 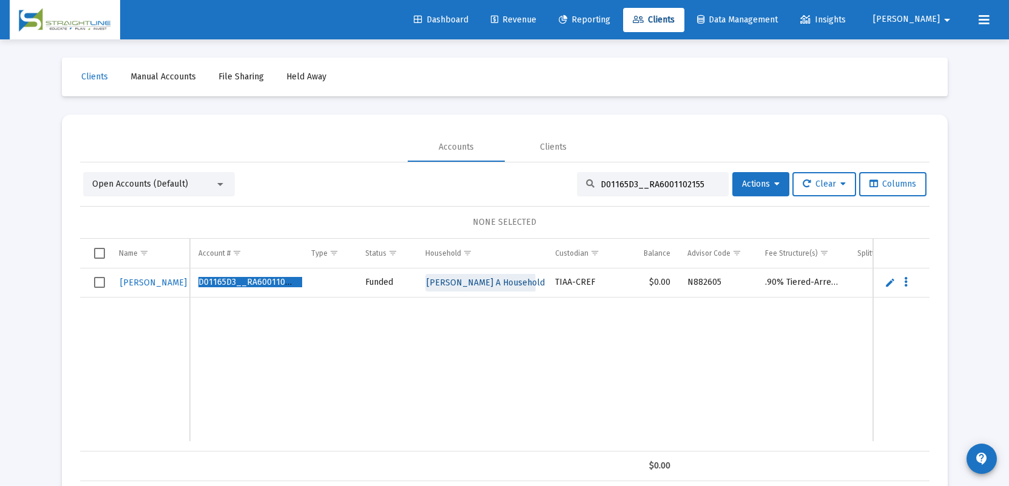 What do you see at coordinates (873, 254) in the screenshot?
I see `div: Splitter(s)` at bounding box center [873, 254].